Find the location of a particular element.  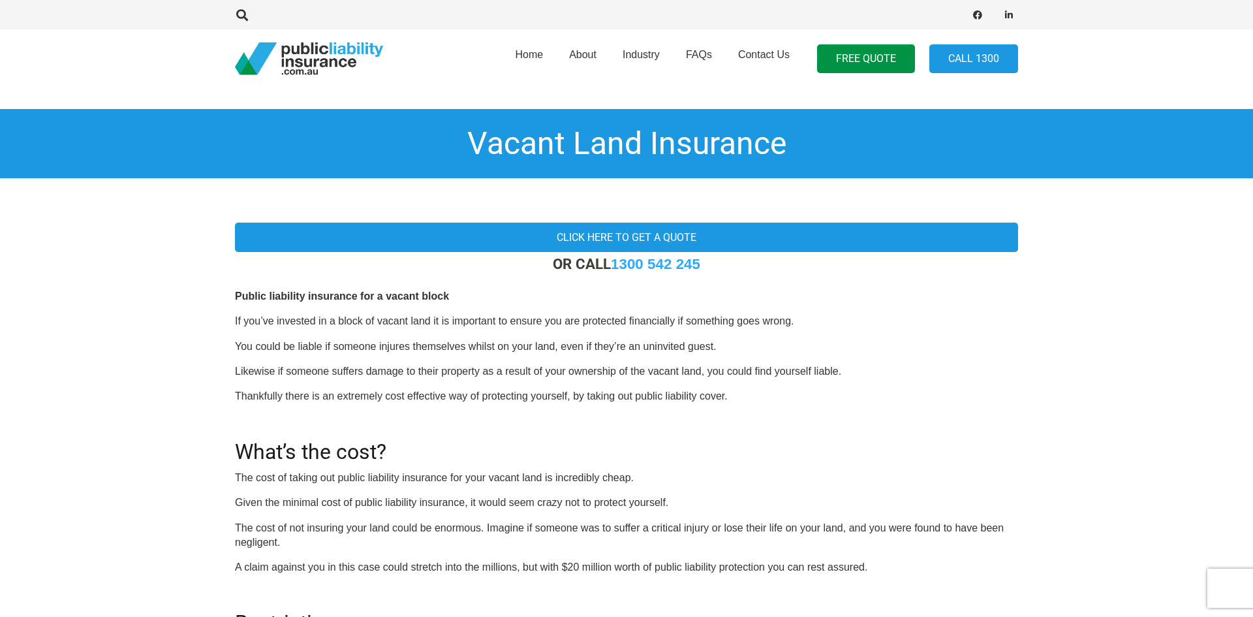

a: LinkedIn is located at coordinates (1009, 15).